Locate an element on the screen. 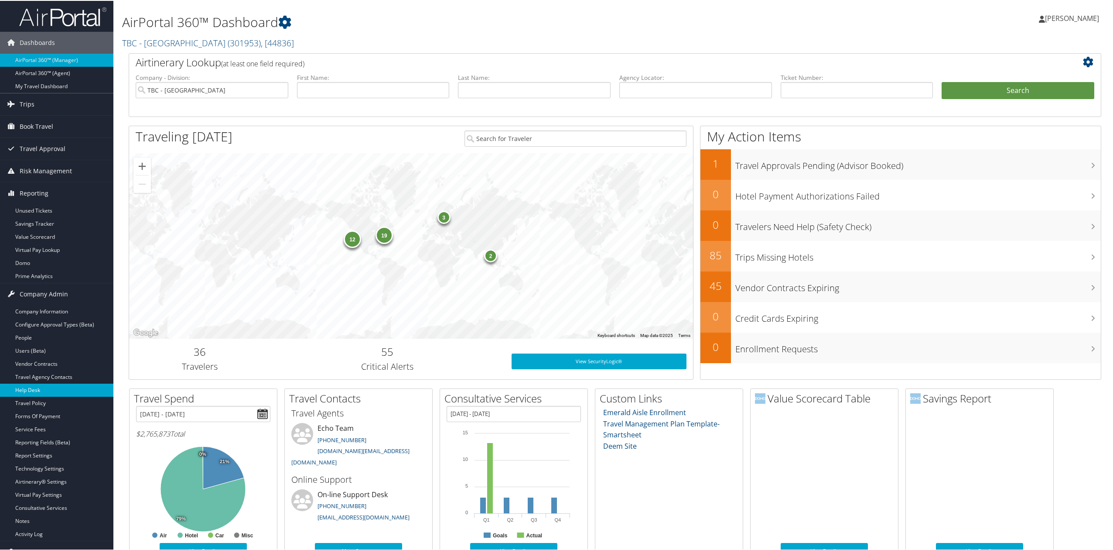 This screenshot has height=550, width=1113. a: 0Credit Cards Expiring is located at coordinates (901, 316).